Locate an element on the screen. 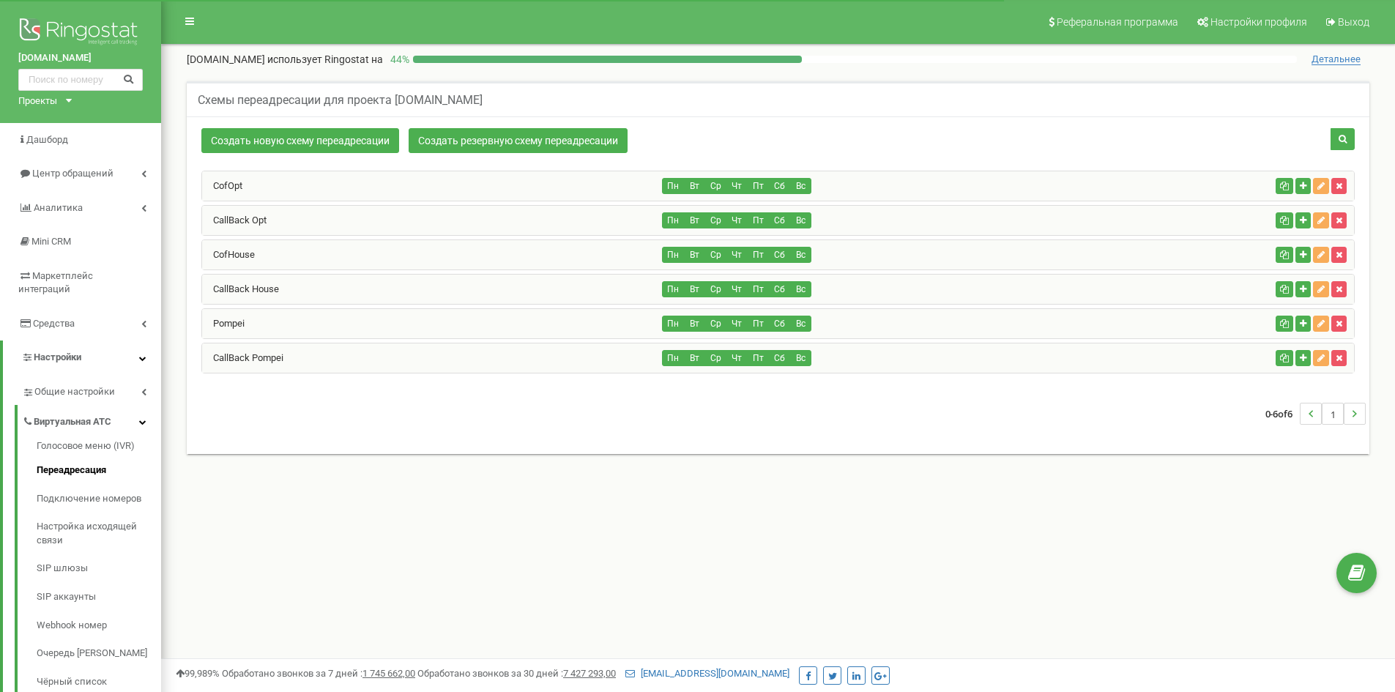 The image size is (1395, 692). u: 1 745 662,00 is located at coordinates (389, 673).